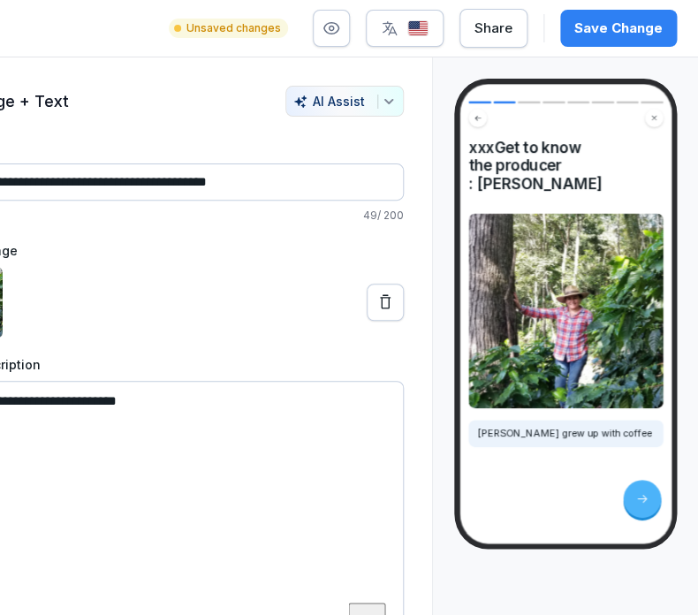 The image size is (698, 615). What do you see at coordinates (493, 28) in the screenshot?
I see `div: Share` at bounding box center [493, 28].